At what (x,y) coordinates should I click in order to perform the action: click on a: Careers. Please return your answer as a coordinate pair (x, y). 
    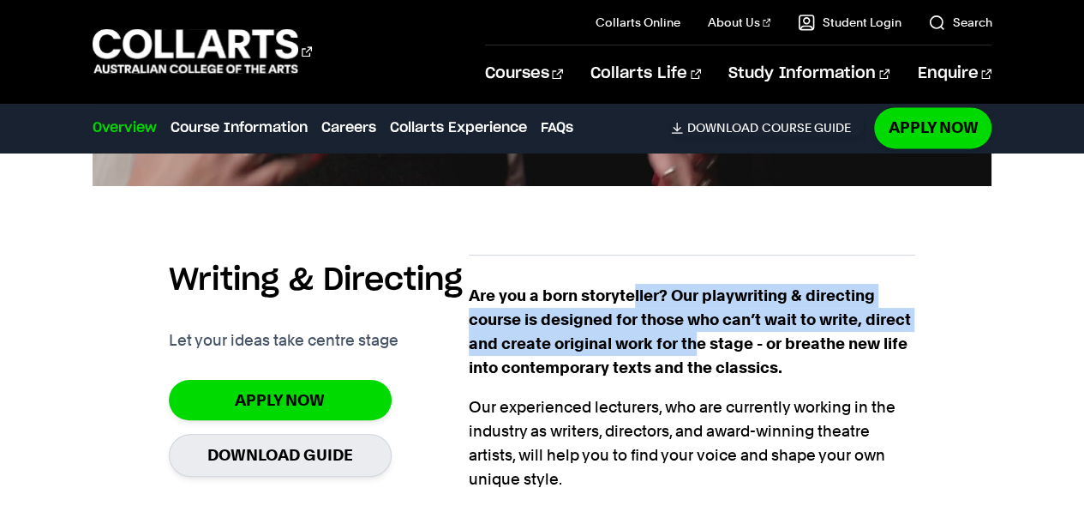
    Looking at the image, I should click on (349, 128).